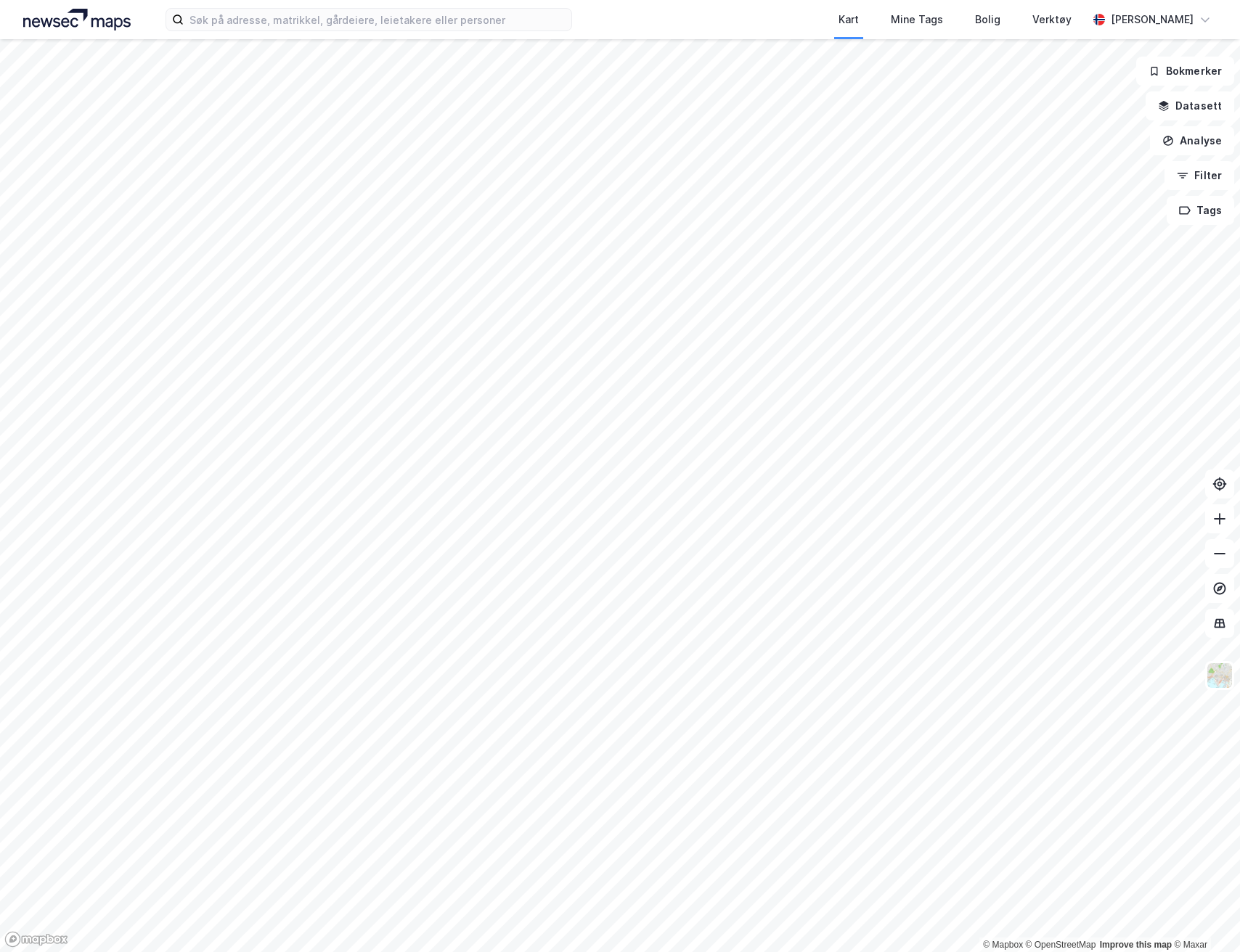 This screenshot has height=952, width=1240. I want to click on button: Filter, so click(1199, 176).